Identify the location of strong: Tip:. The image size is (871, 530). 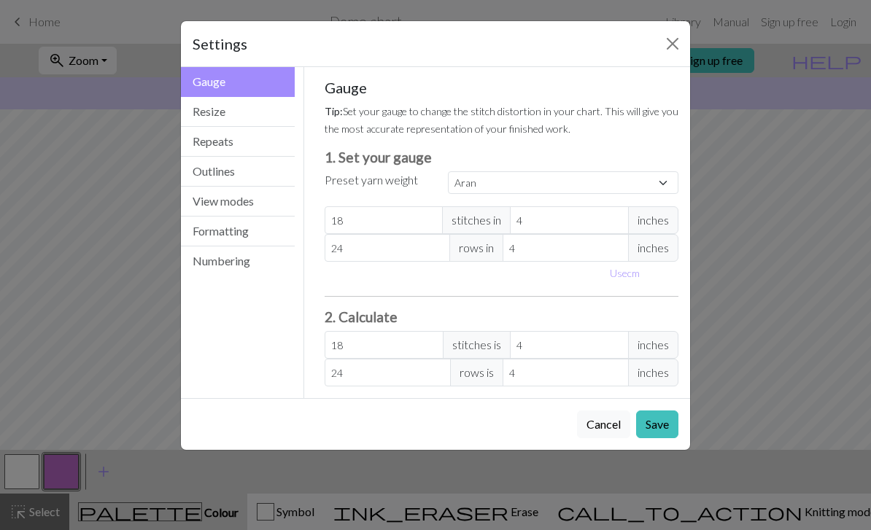
(333, 111).